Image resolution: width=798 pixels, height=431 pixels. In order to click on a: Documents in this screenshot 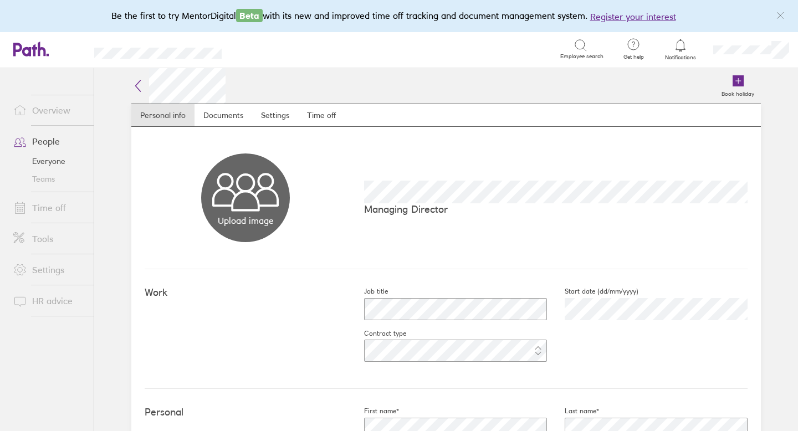, I will do `click(223, 115)`.